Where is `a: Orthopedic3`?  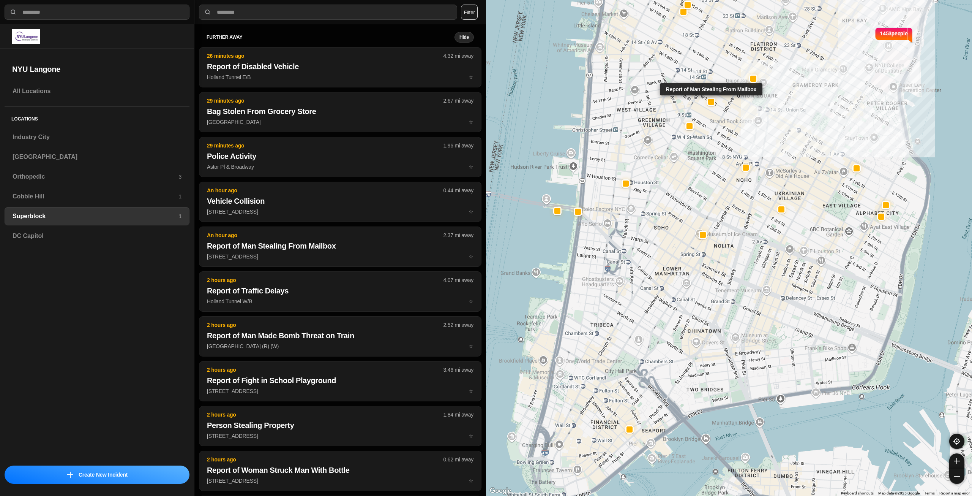
a: Orthopedic3 is located at coordinates (97, 177).